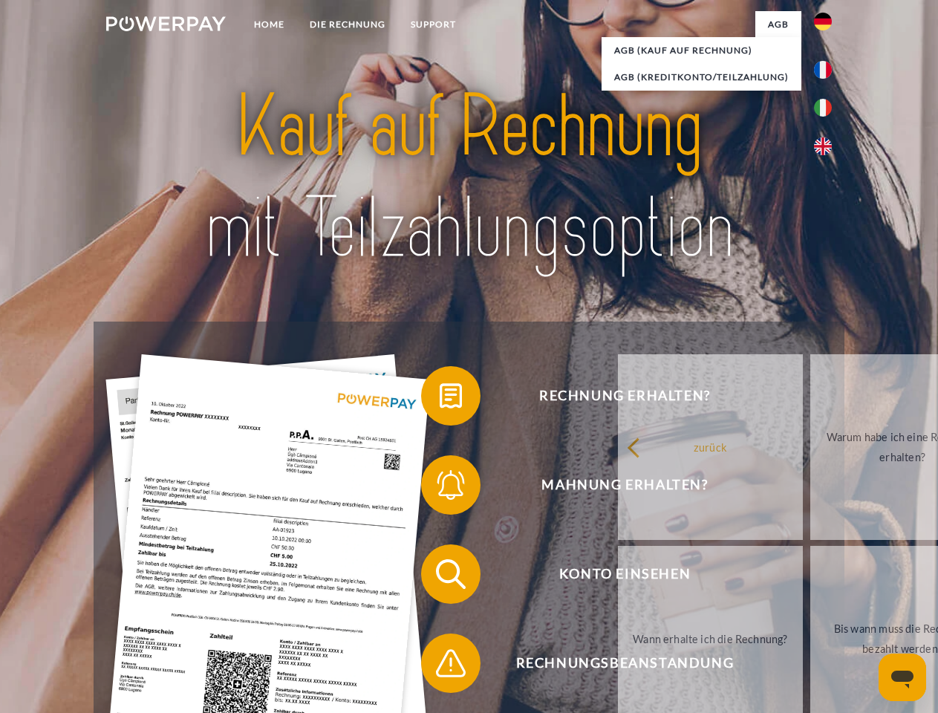  I want to click on img: fr, so click(823, 70).